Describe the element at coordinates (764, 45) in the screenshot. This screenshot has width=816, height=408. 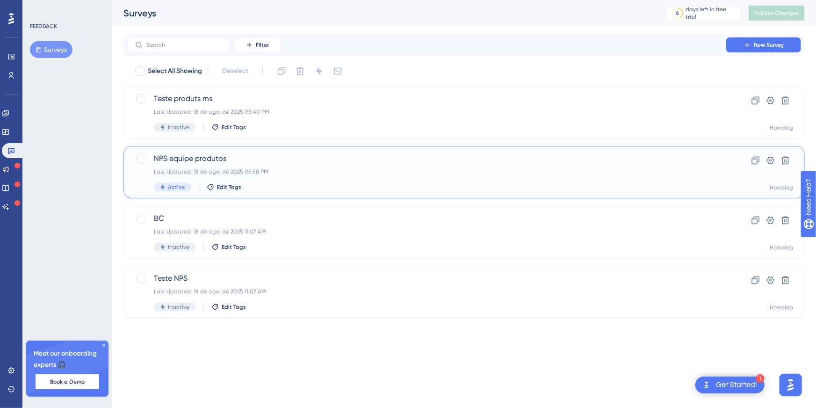
I see `button: New Survey` at that location.